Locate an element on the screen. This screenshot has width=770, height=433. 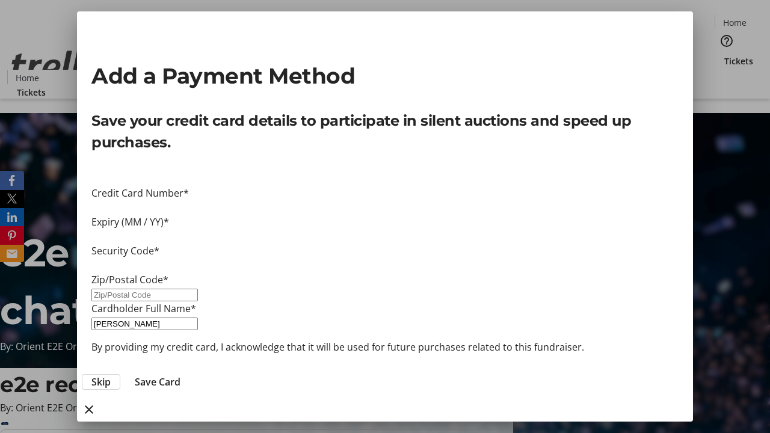
label: Credit Card Number* is located at coordinates (140, 193).